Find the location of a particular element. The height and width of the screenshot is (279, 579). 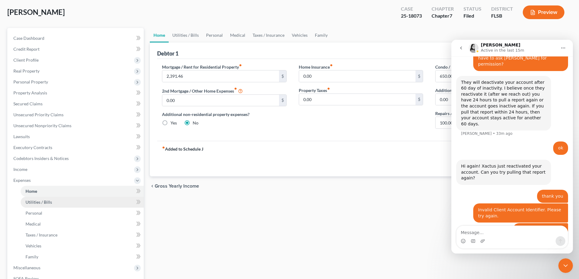

div: Lindsey says… is located at coordinates (61, 135).